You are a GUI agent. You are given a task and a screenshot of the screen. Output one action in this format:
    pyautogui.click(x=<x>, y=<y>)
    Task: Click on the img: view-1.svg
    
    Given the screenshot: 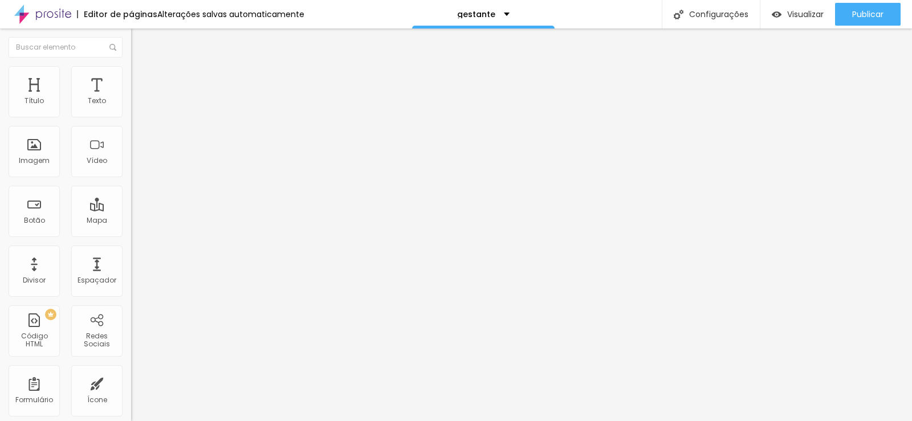 What is the action you would take?
    pyautogui.click(x=776, y=14)
    